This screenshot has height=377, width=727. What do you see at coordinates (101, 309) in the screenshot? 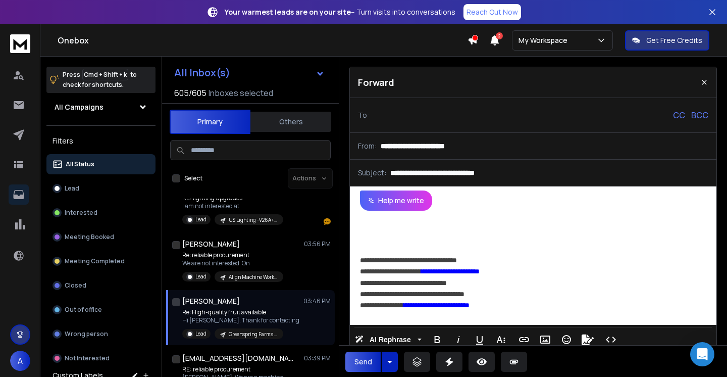
I see `button: Out of office` at bounding box center [101, 309].